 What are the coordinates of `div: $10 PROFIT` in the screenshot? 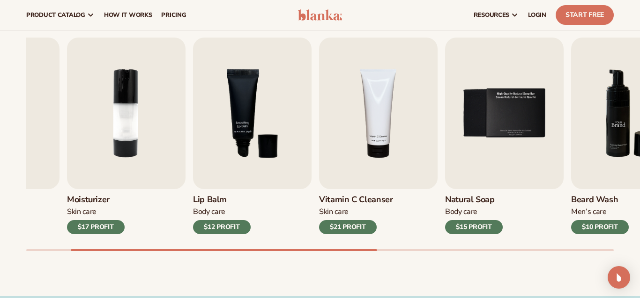 It's located at (600, 227).